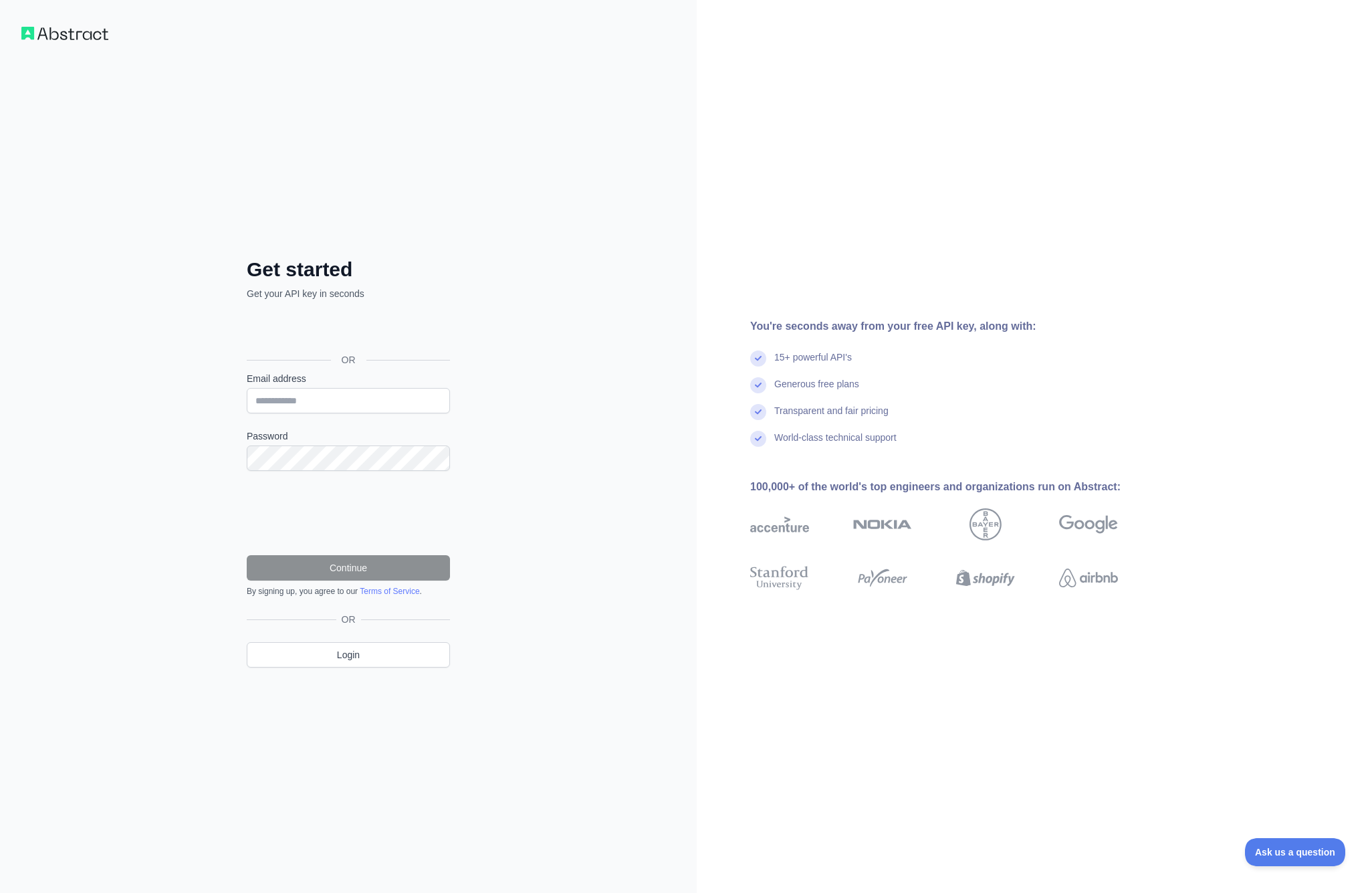 The width and height of the screenshot is (1372, 893). Describe the element at coordinates (831, 418) in the screenshot. I see `div: Transparent and fair pricing` at that location.